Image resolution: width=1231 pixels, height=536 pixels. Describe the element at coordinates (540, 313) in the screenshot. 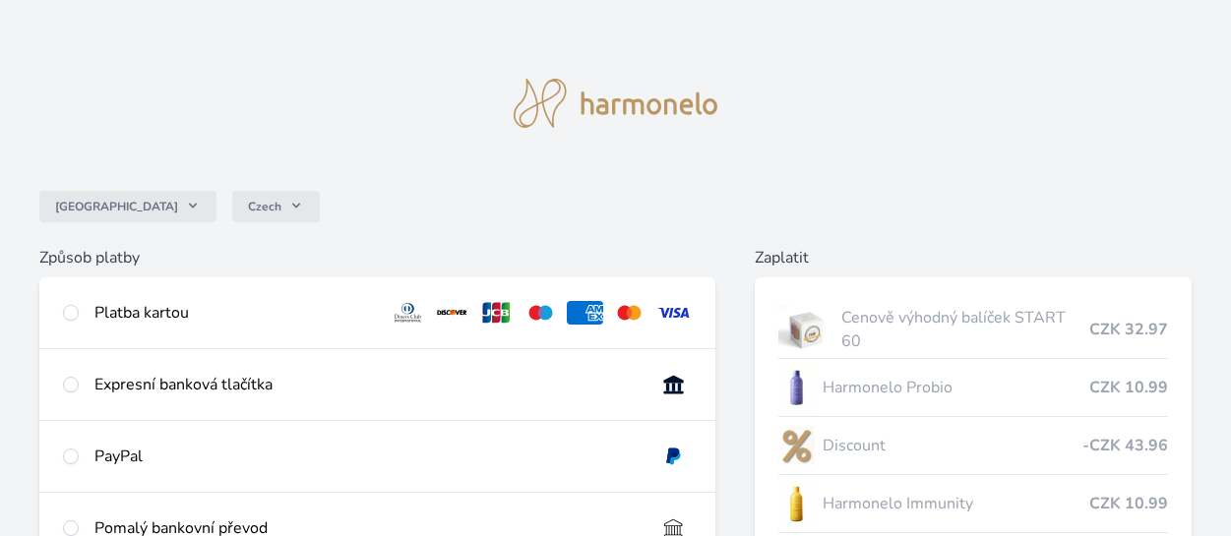

I see `img: maestro.svg` at that location.